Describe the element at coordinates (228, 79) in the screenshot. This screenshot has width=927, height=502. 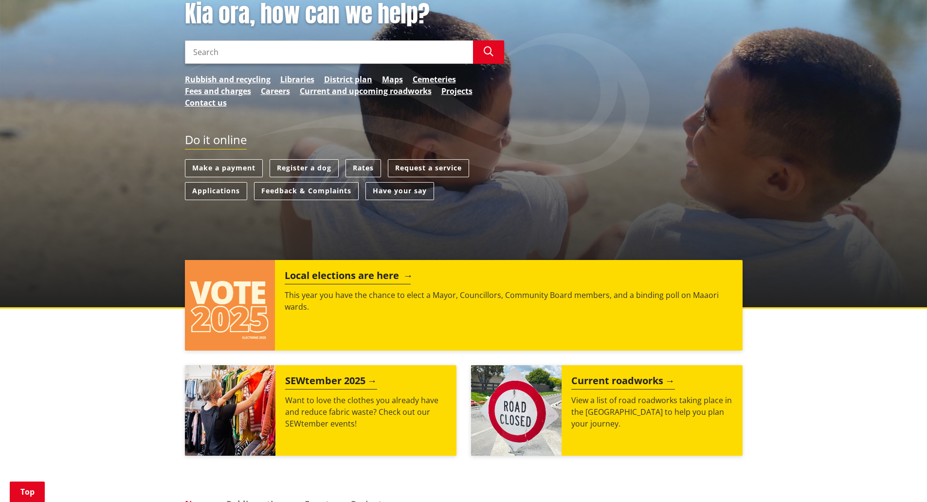
I see `a: Rubbish and recycling` at that location.